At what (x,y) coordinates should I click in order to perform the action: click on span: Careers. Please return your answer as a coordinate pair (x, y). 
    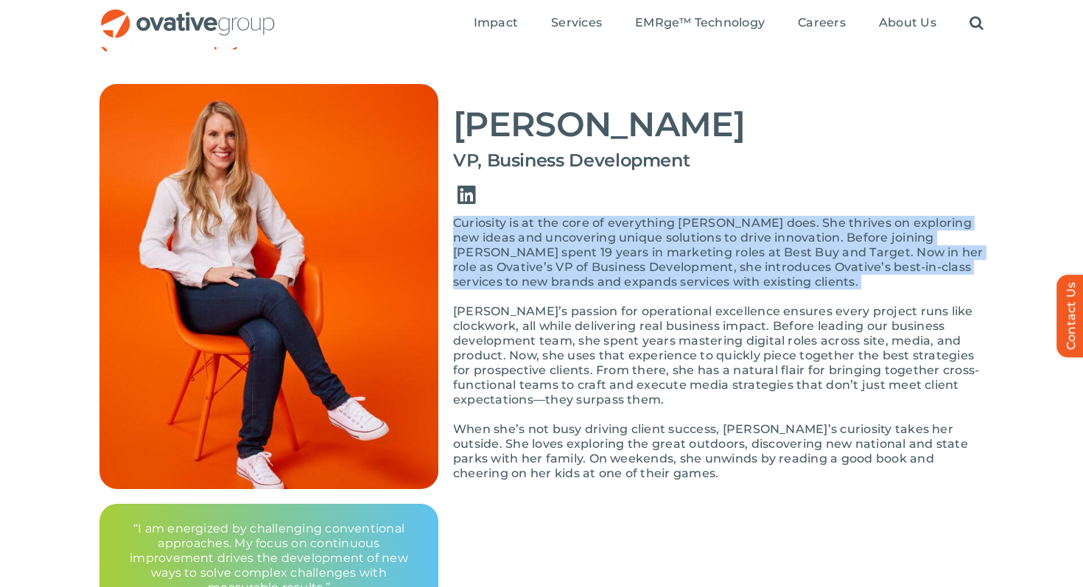
    Looking at the image, I should click on (821, 23).